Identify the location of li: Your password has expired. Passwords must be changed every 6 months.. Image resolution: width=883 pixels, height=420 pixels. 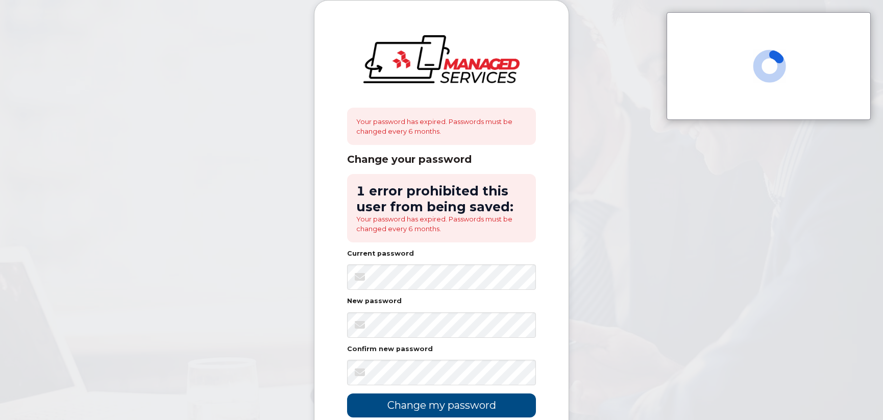
(442, 224).